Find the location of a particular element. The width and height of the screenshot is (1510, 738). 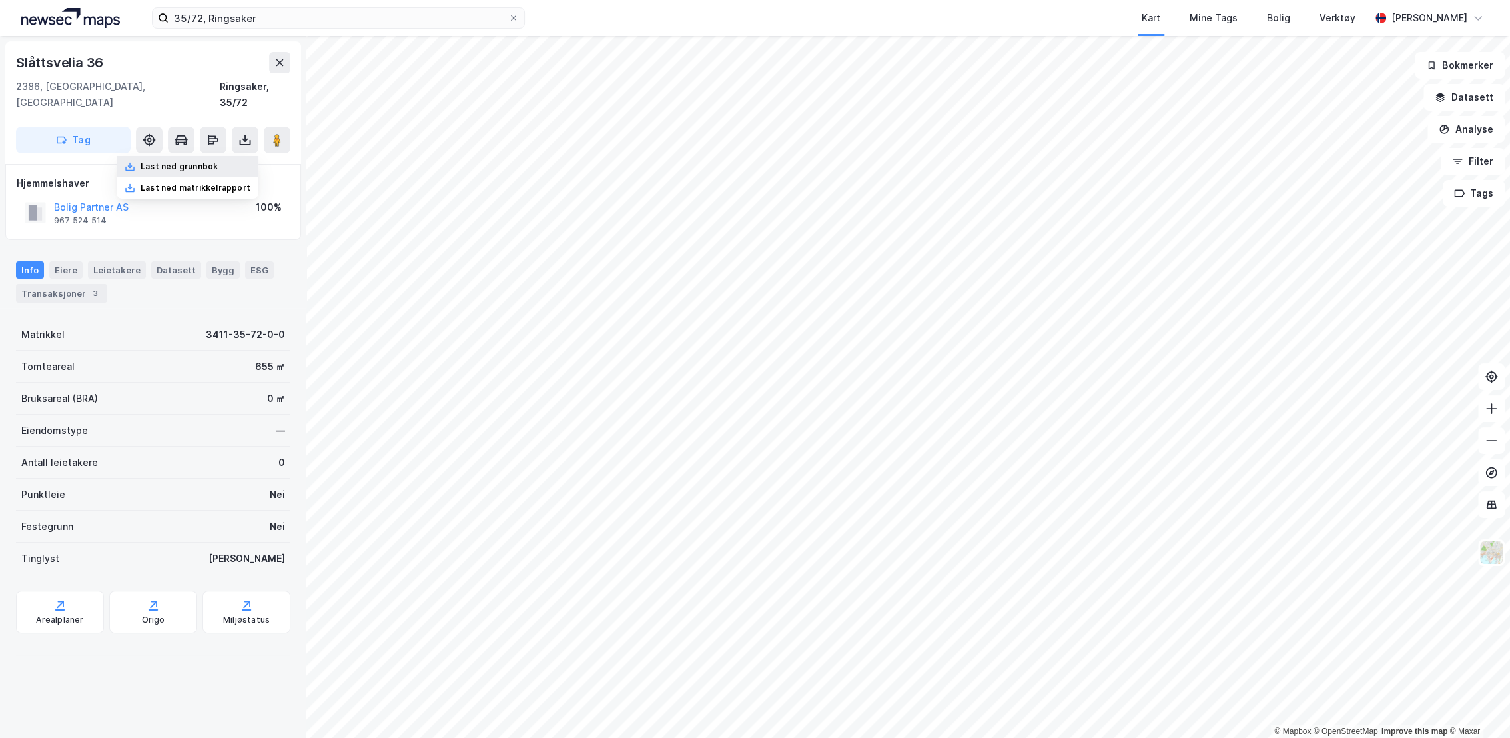

div: 3411-35-72-0-0 is located at coordinates (245, 334).